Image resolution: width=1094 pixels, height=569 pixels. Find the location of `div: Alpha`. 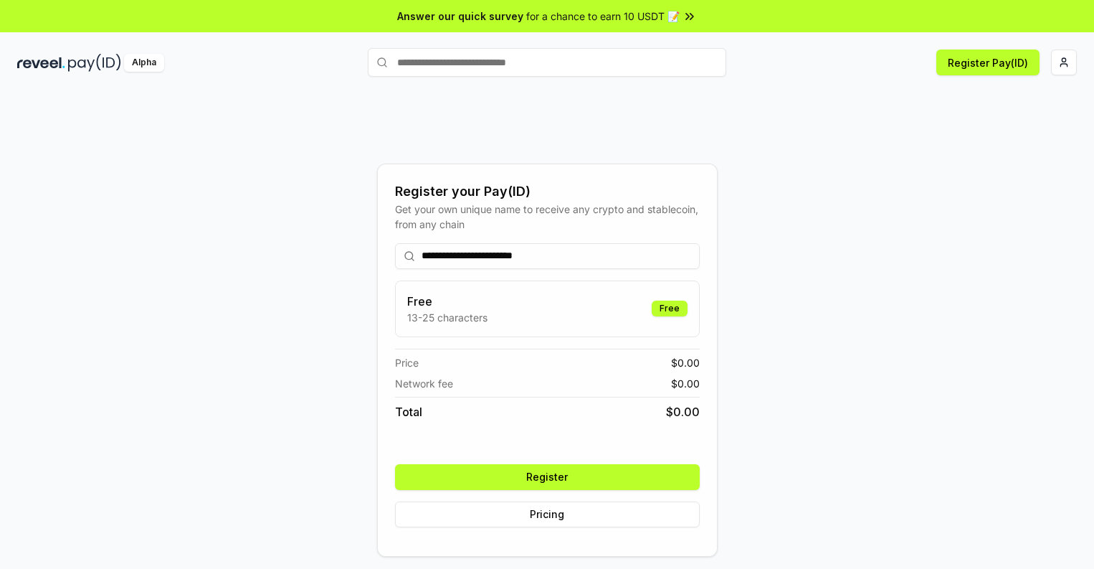

div: Alpha is located at coordinates (144, 62).